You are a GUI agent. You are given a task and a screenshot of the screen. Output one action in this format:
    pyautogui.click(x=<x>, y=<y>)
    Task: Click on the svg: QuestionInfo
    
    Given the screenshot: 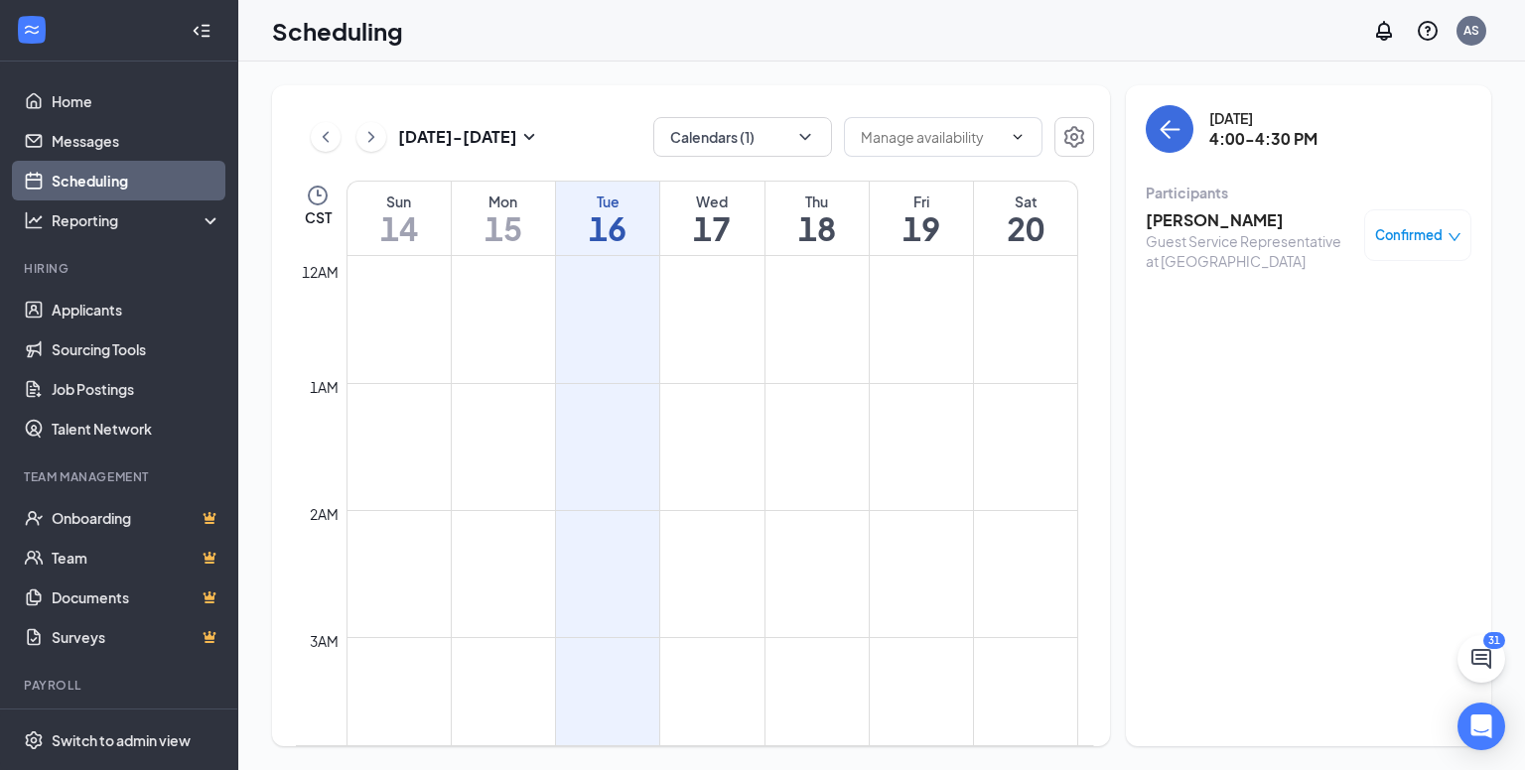 What is the action you would take?
    pyautogui.click(x=1428, y=31)
    